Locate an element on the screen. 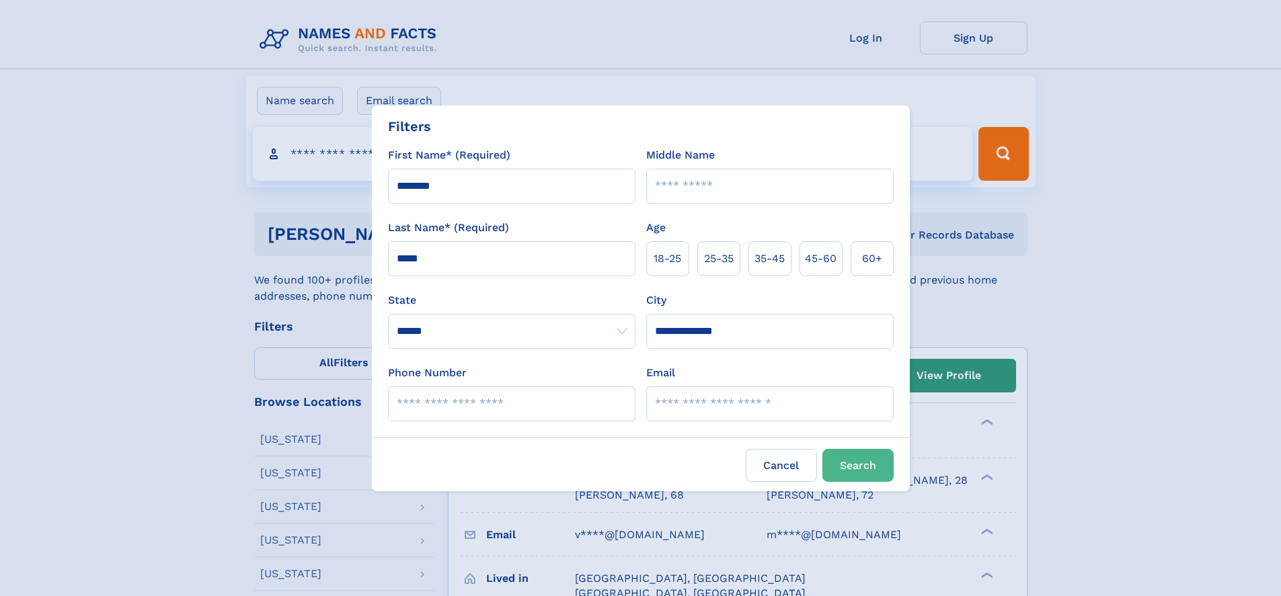 This screenshot has width=1281, height=596. label: Email is located at coordinates (660, 373).